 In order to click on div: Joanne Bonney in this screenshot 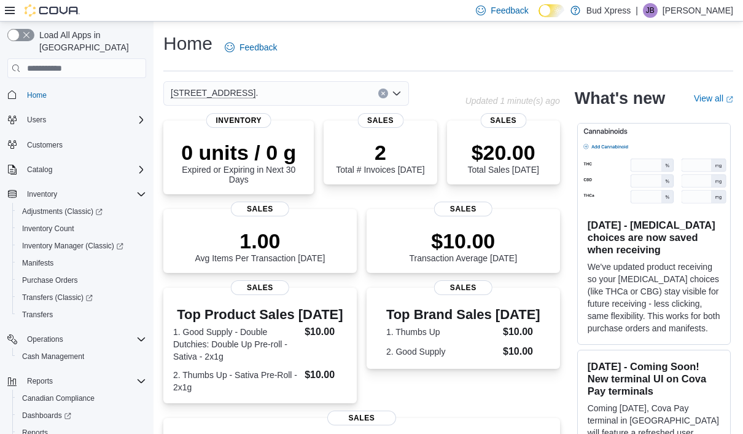, I will do `click(651, 10)`.